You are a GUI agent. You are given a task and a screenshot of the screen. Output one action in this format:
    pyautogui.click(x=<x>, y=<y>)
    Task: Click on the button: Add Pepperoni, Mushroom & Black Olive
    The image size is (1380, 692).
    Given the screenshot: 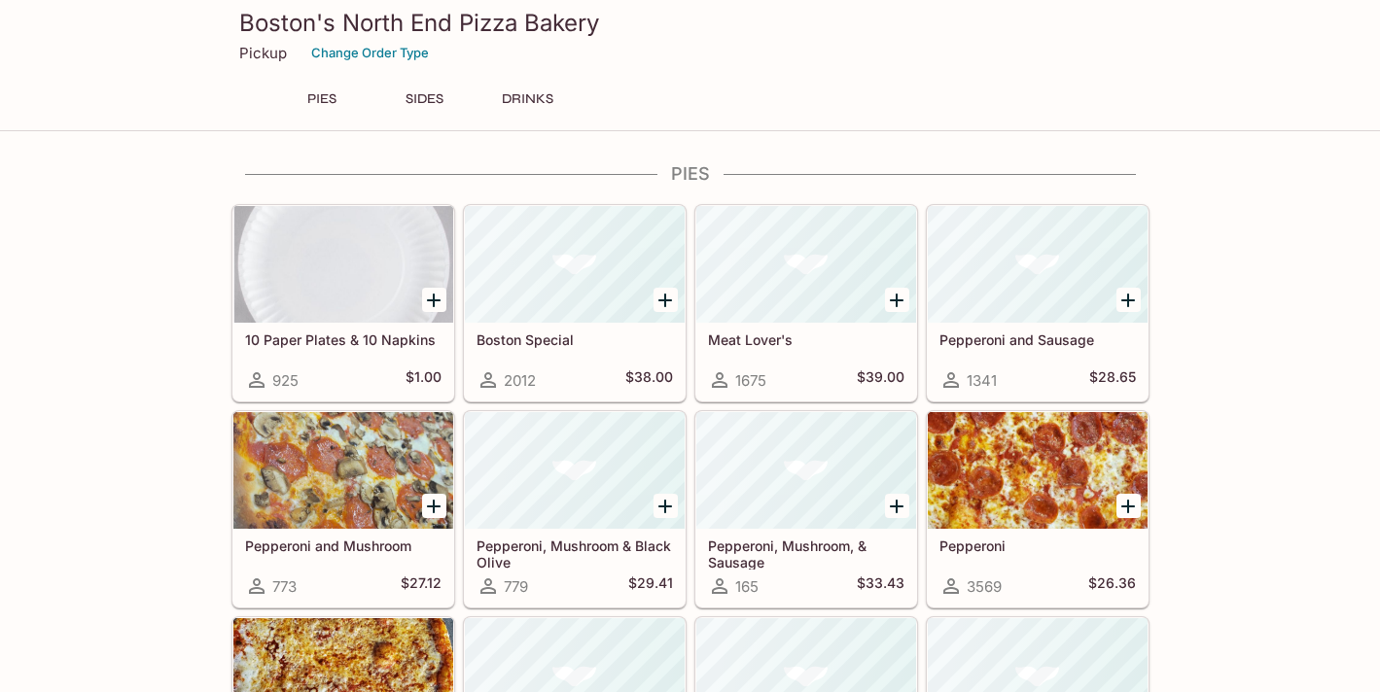 What is the action you would take?
    pyautogui.click(x=665, y=506)
    